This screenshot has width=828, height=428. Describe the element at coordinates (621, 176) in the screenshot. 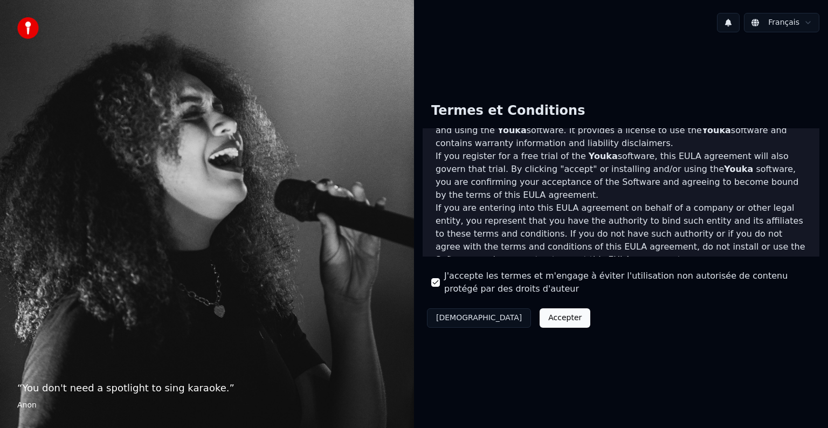

I see `p: If you register for a free trial of the software, this EULA agreement will also govern that trial...` at that location.